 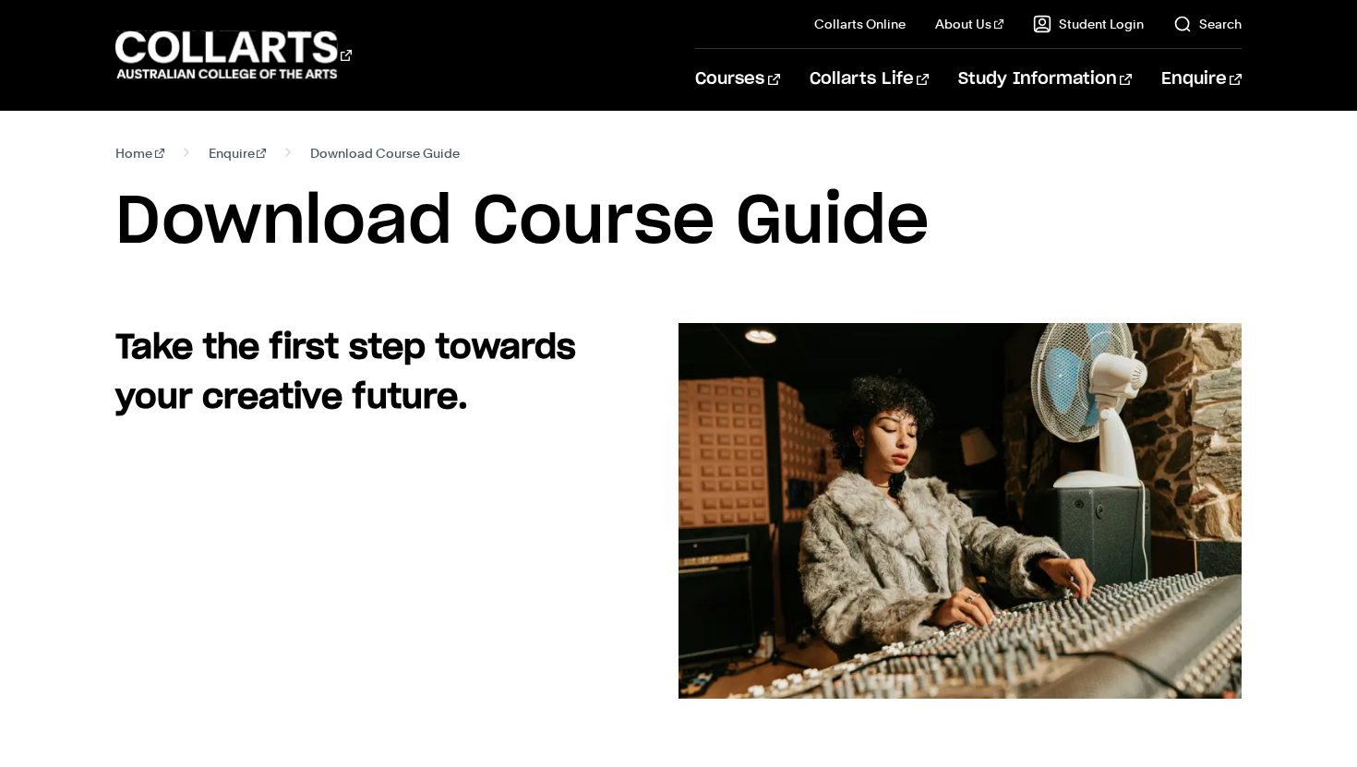 What do you see at coordinates (737, 79) in the screenshot?
I see `a: Courses` at bounding box center [737, 79].